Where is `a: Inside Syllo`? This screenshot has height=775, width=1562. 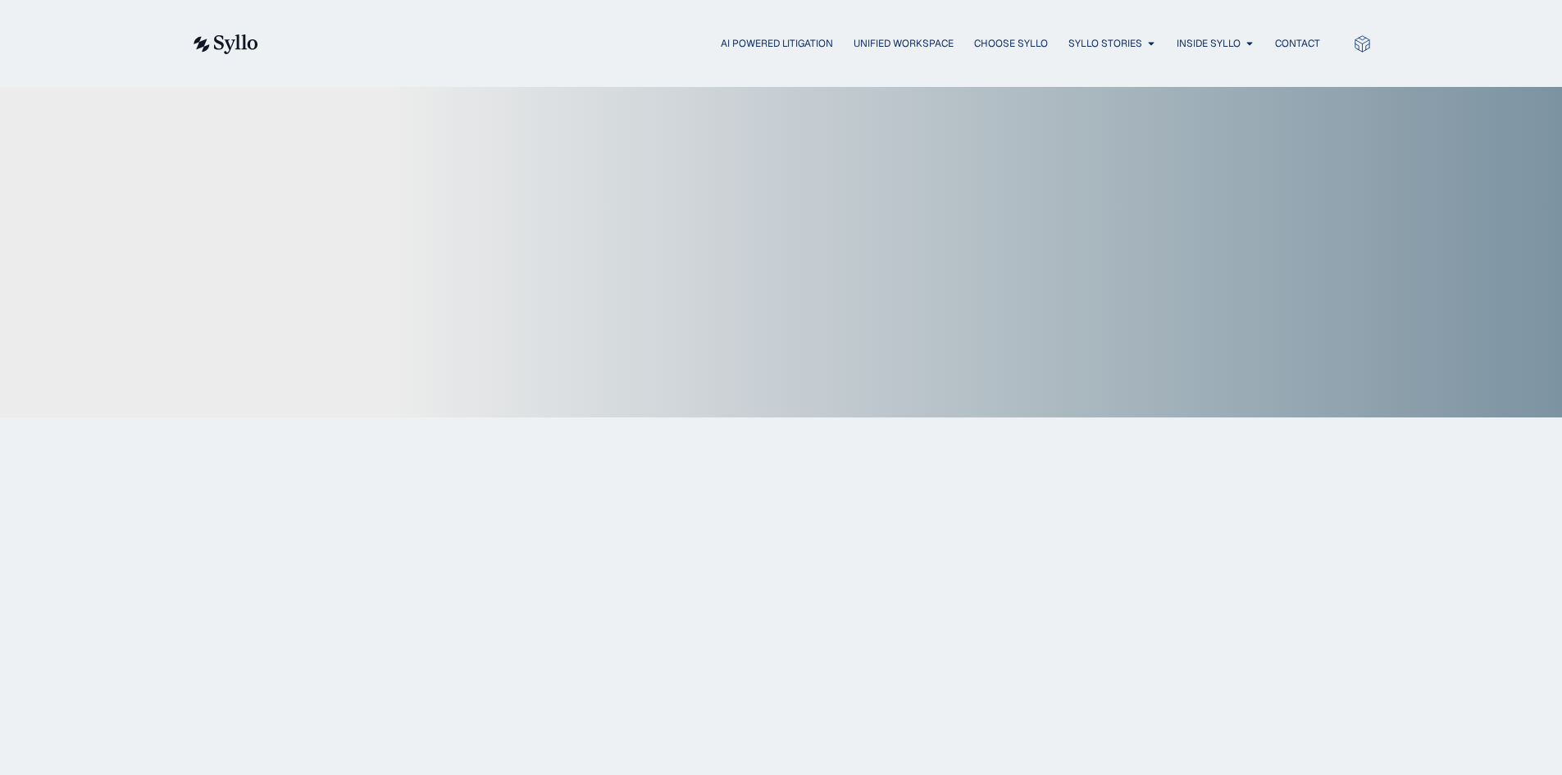
a: Inside Syllo is located at coordinates (1208, 43).